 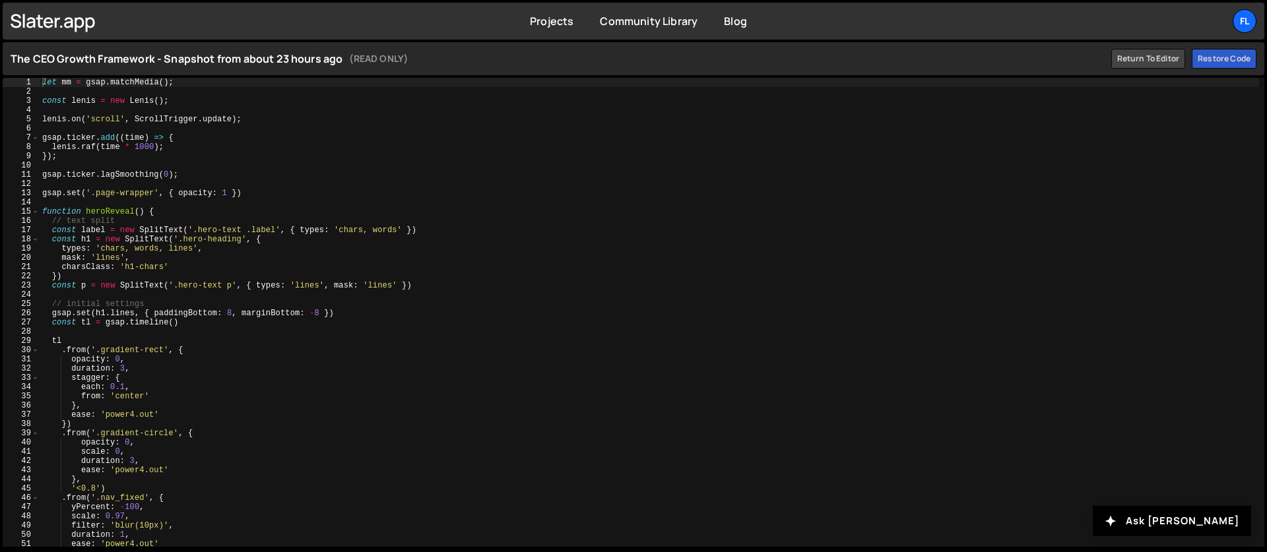 I want to click on div: 9, so click(x=21, y=156).